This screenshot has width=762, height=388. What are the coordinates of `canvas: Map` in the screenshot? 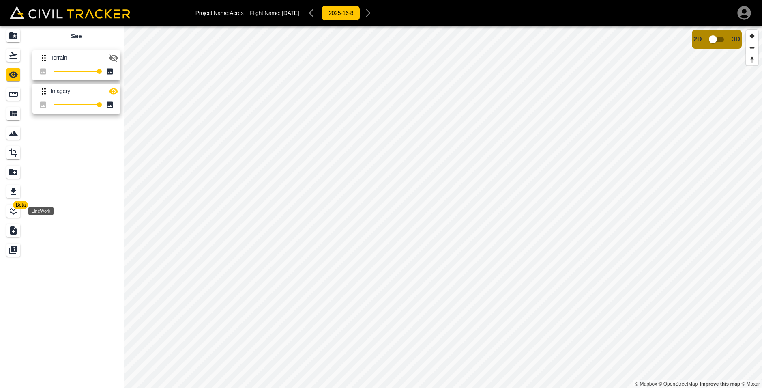 It's located at (443, 207).